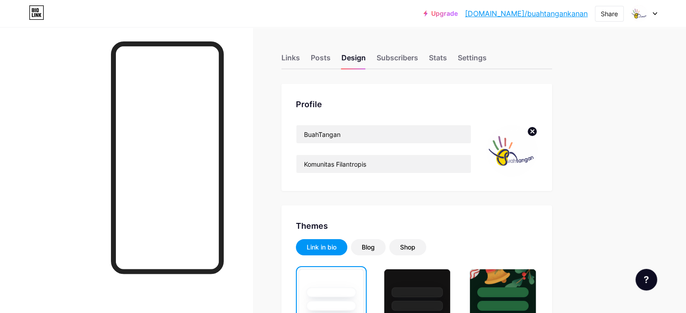 This screenshot has height=313, width=686. I want to click on div: Themes, so click(417, 226).